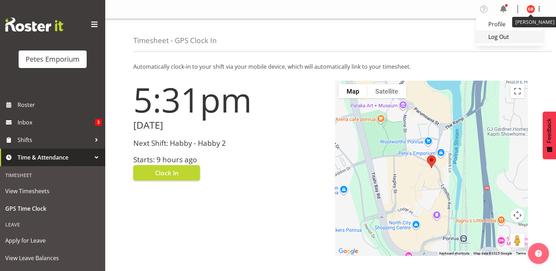 Image resolution: width=556 pixels, height=271 pixels. What do you see at coordinates (531, 9) in the screenshot?
I see `img: gillian-byford11184.jpg` at bounding box center [531, 9].